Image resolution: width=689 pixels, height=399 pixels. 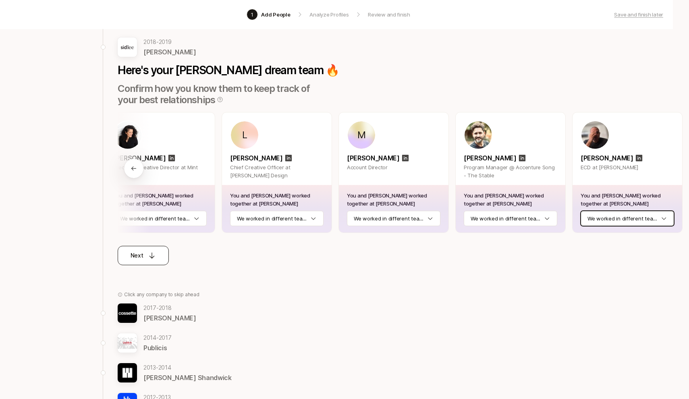 What do you see at coordinates (128, 135) in the screenshot?
I see `img: 1666375826255` at bounding box center [128, 135].